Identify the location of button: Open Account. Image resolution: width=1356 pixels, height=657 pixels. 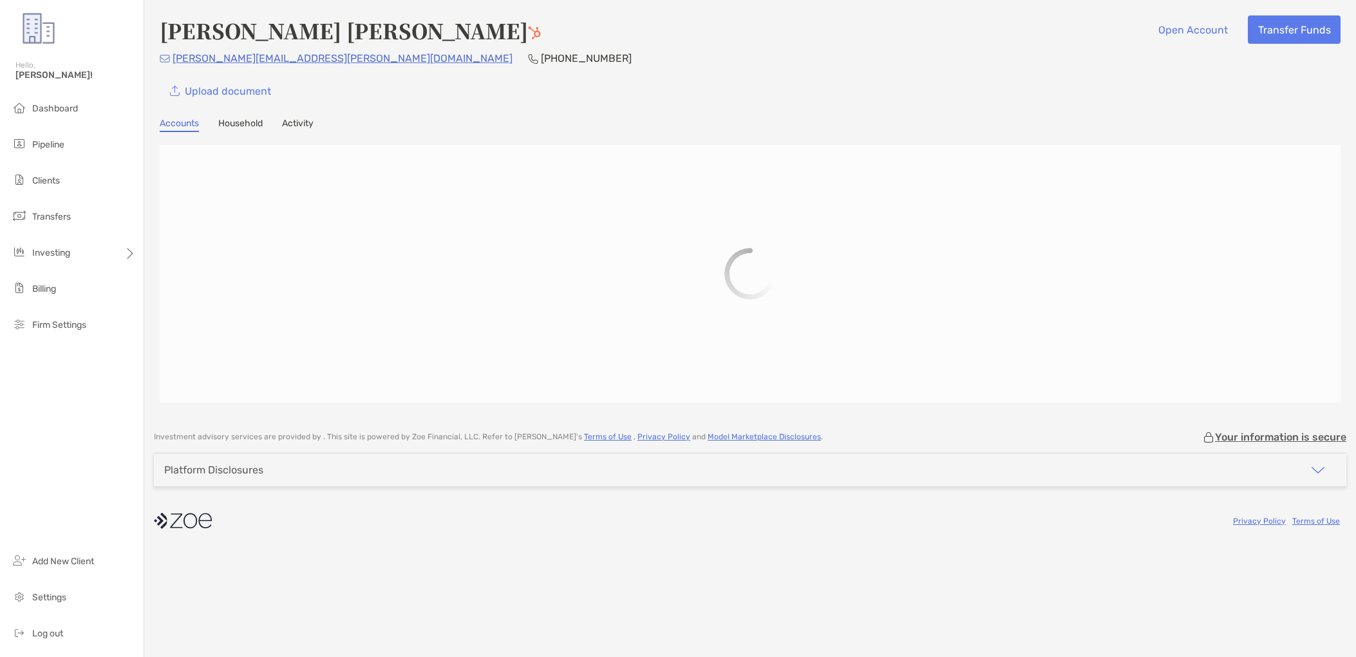
(1193, 30).